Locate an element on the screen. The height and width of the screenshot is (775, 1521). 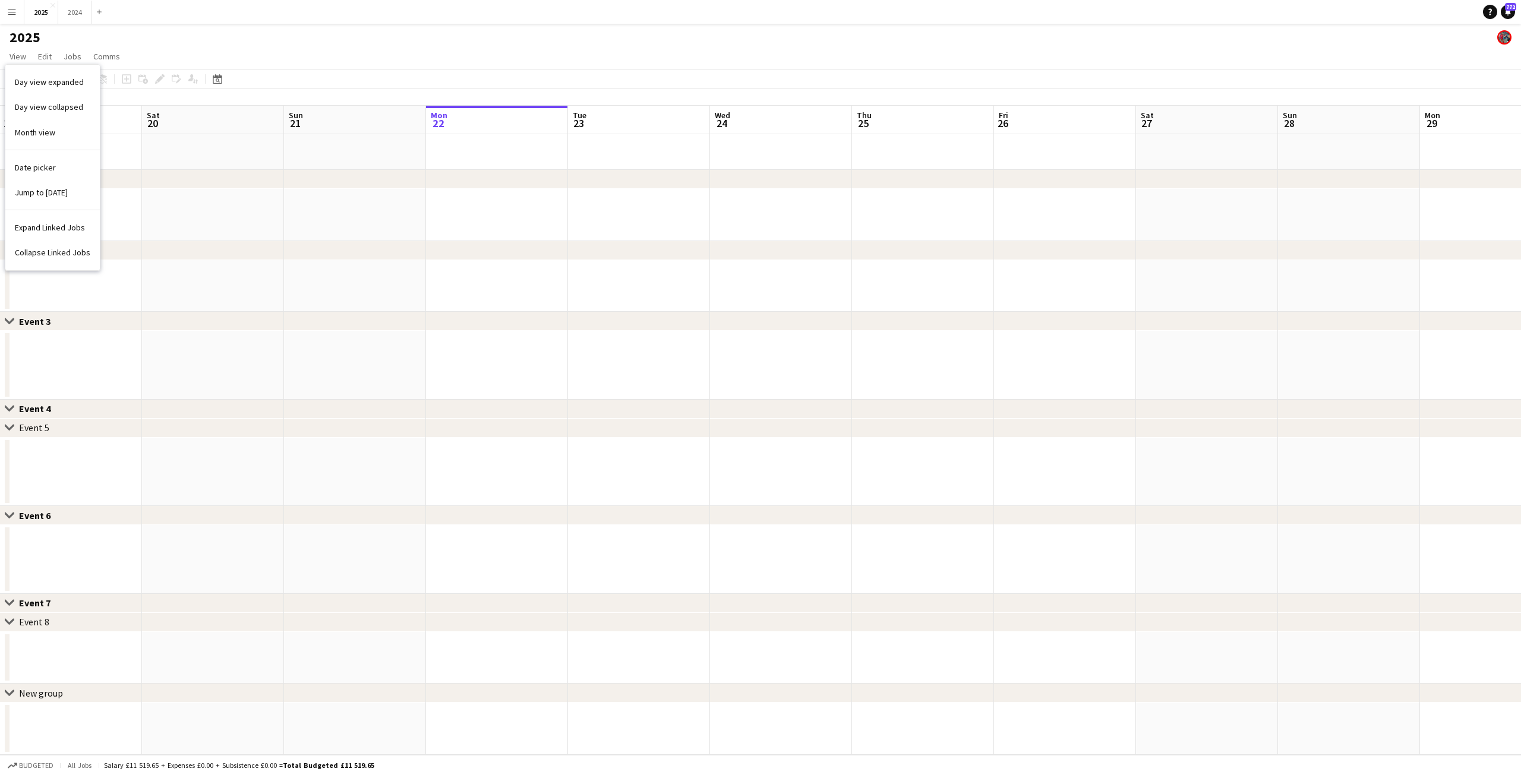
span: 29 is located at coordinates (1431, 123).